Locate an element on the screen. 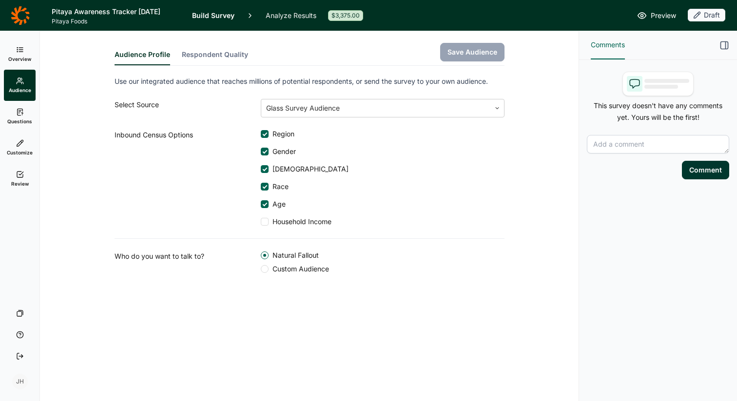 The height and width of the screenshot is (401, 737). button: Draft is located at coordinates (706, 16).